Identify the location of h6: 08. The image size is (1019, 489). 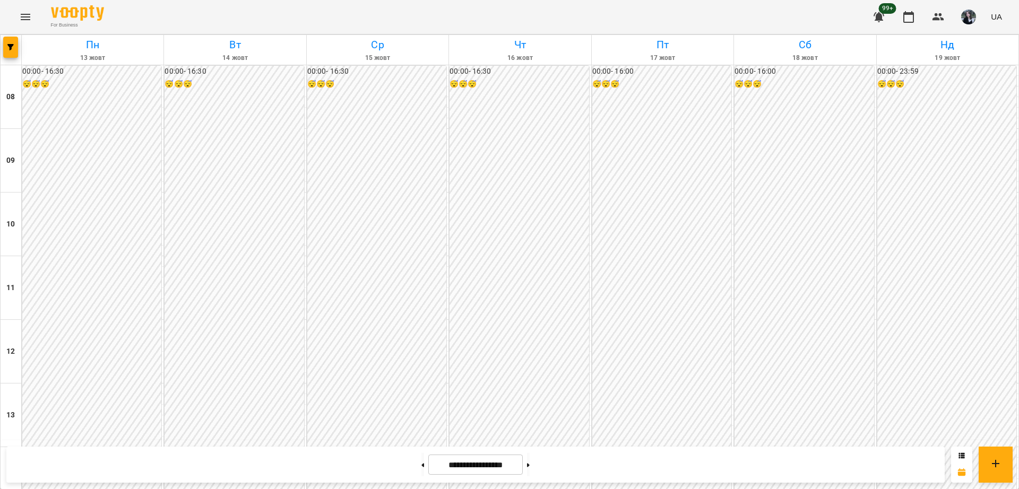
(11, 97).